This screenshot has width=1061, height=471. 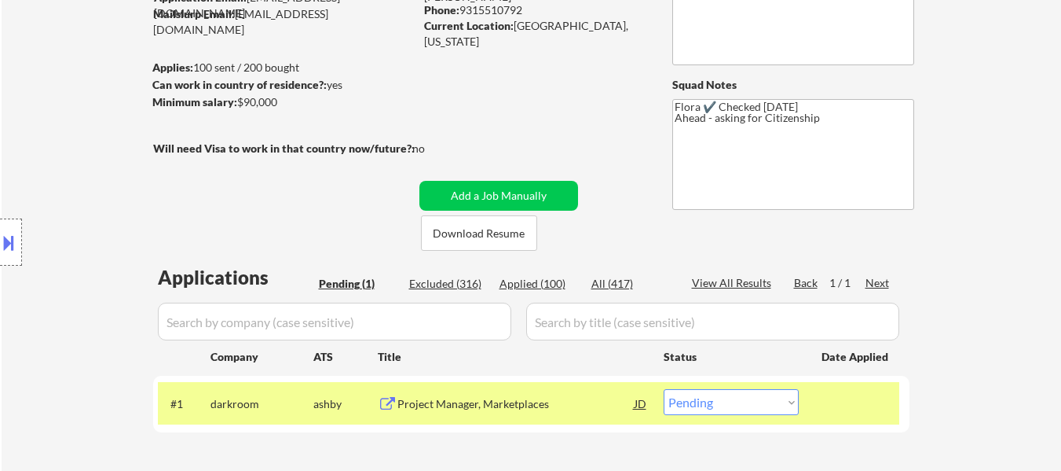 What do you see at coordinates (284, 148) in the screenshot?
I see `strong: Will need Visa to work in that country now/future?:` at bounding box center [284, 148].